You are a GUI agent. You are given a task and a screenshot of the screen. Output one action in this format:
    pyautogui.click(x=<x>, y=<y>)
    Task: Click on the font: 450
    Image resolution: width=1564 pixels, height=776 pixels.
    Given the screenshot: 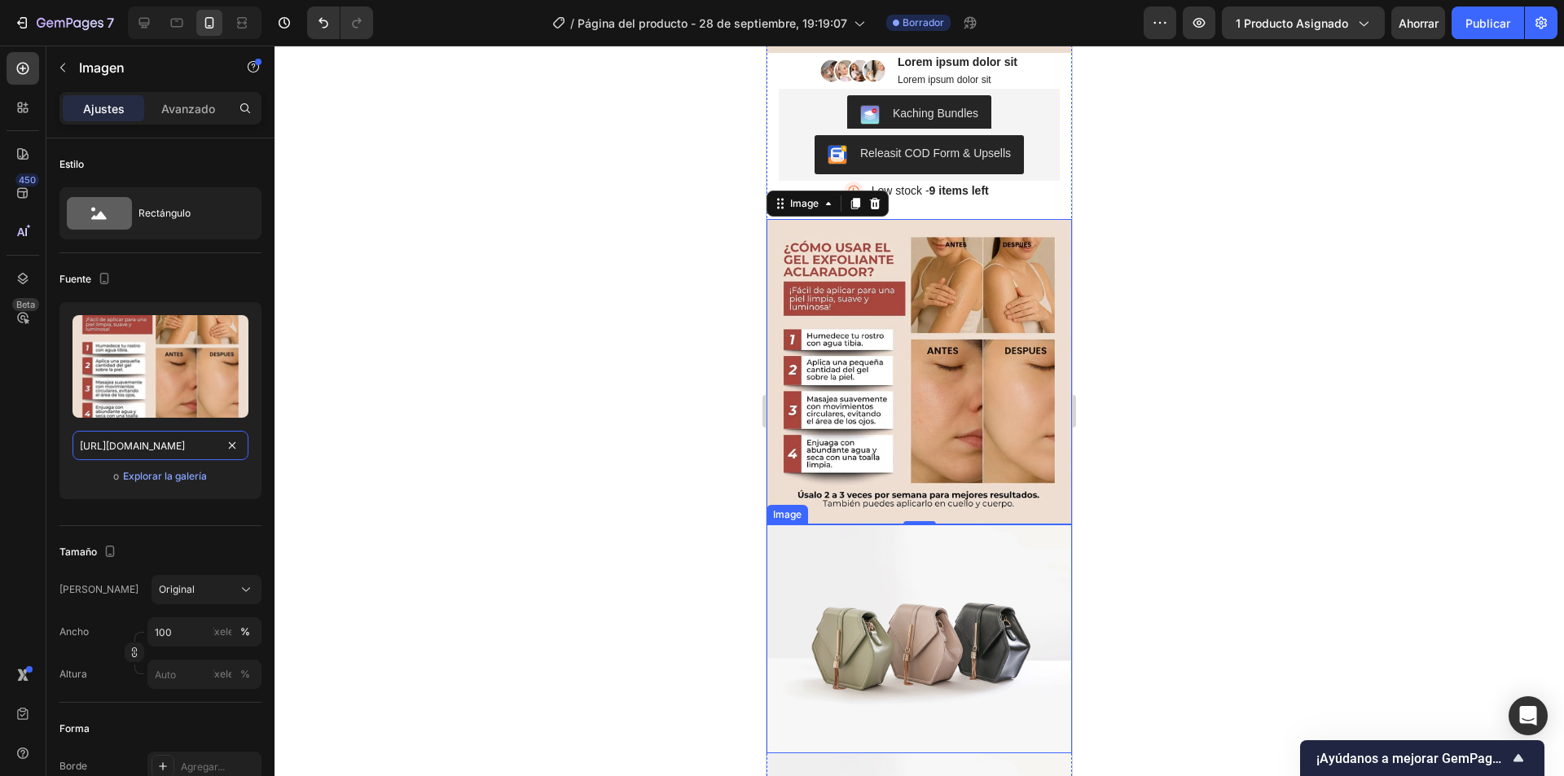 What is the action you would take?
    pyautogui.click(x=27, y=180)
    